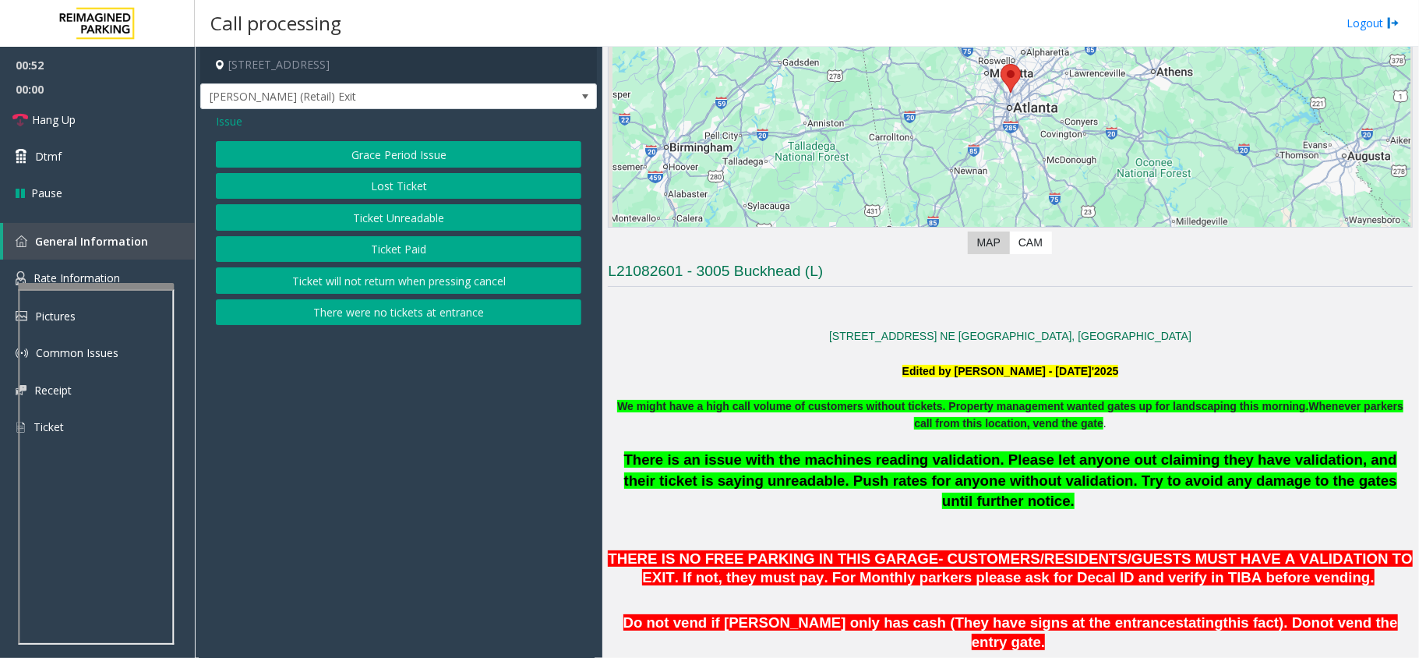  I want to click on span: stating, so click(1200, 622).